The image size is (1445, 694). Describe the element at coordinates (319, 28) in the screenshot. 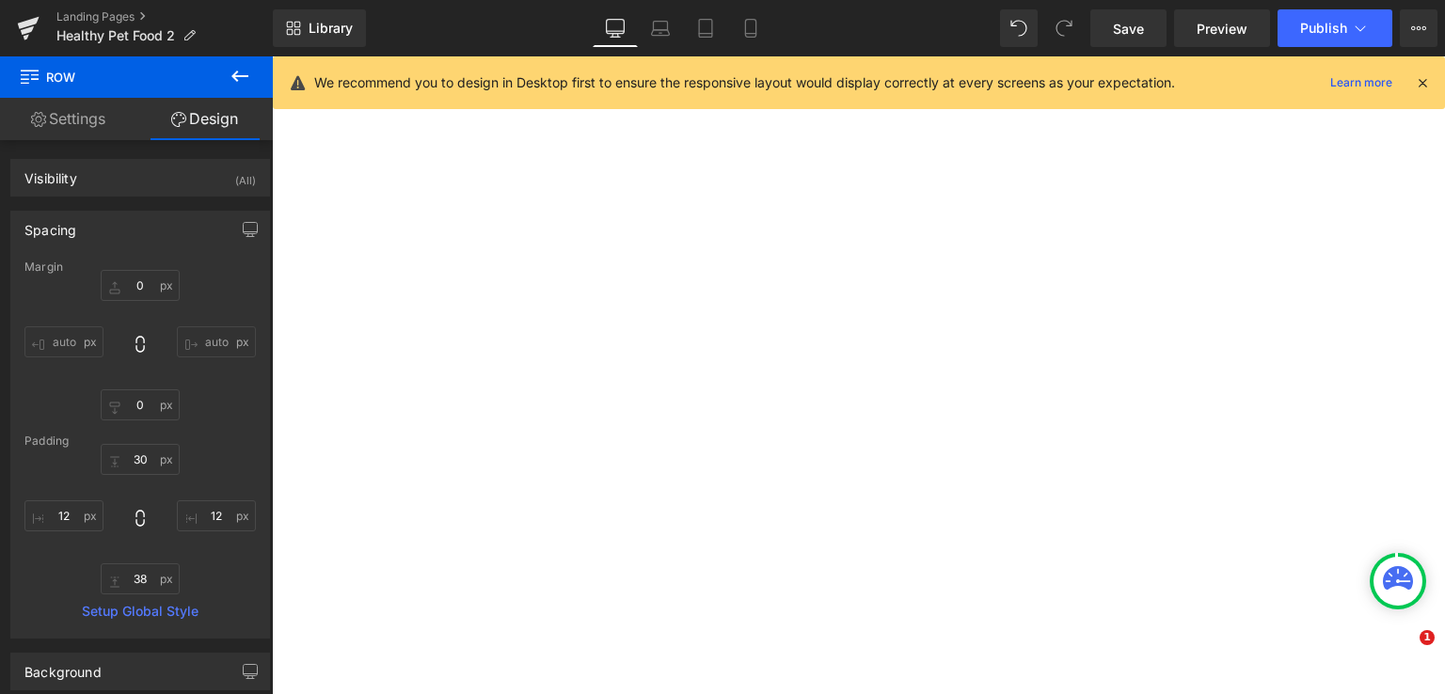

I see `a: New Library` at that location.